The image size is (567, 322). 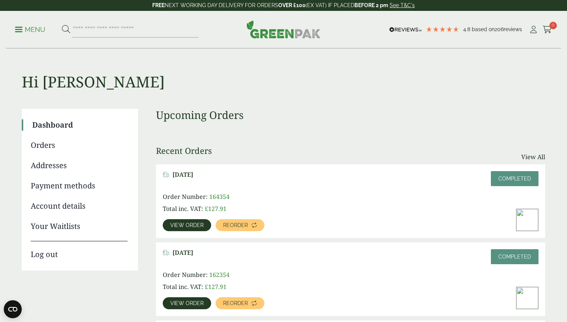 I want to click on strong: BEFORE 2 pm, so click(x=371, y=5).